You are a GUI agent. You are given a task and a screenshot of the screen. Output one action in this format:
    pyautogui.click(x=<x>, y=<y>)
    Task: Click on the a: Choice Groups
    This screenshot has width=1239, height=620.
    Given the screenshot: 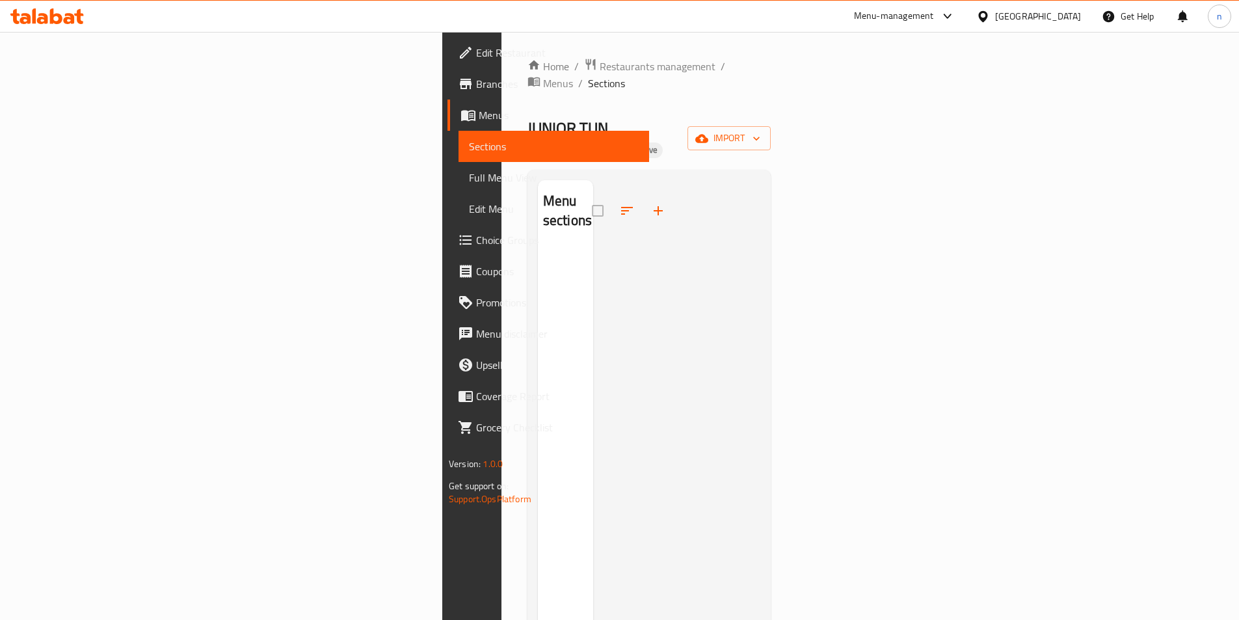 What is the action you would take?
    pyautogui.click(x=548, y=240)
    